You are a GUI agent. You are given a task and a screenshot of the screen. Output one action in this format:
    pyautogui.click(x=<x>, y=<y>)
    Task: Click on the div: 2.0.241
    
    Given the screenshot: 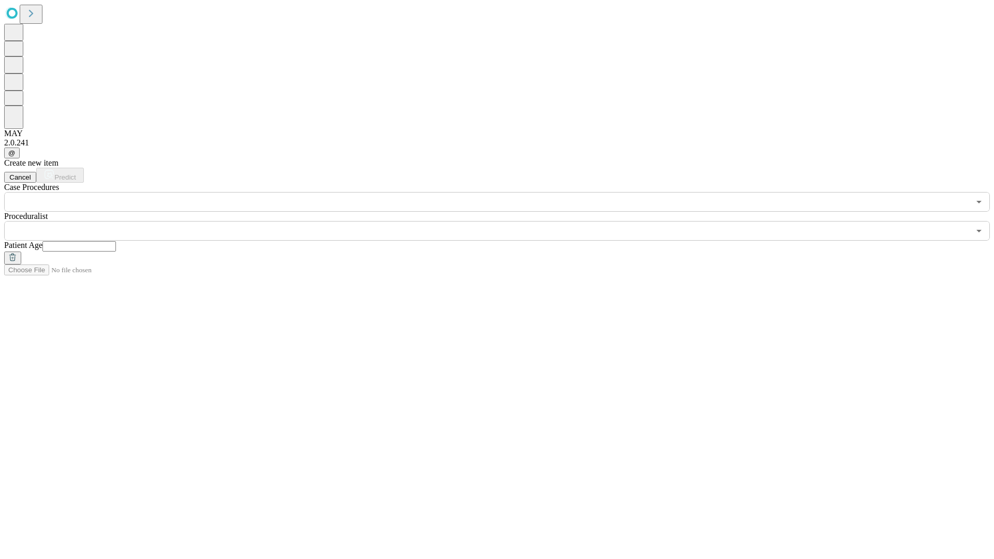 What is the action you would take?
    pyautogui.click(x=497, y=143)
    